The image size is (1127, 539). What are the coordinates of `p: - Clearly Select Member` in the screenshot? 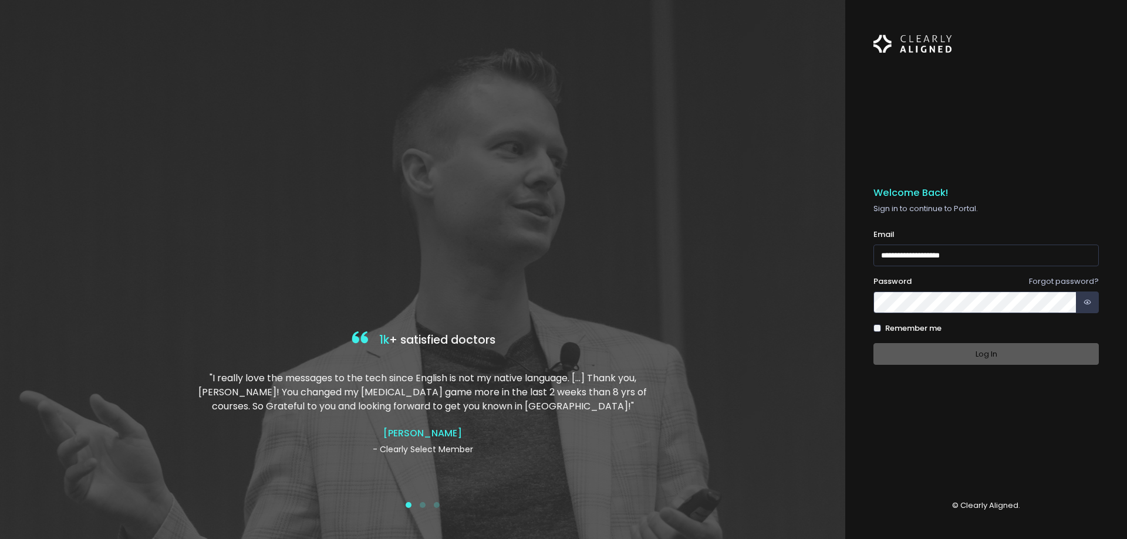 It's located at (423, 450).